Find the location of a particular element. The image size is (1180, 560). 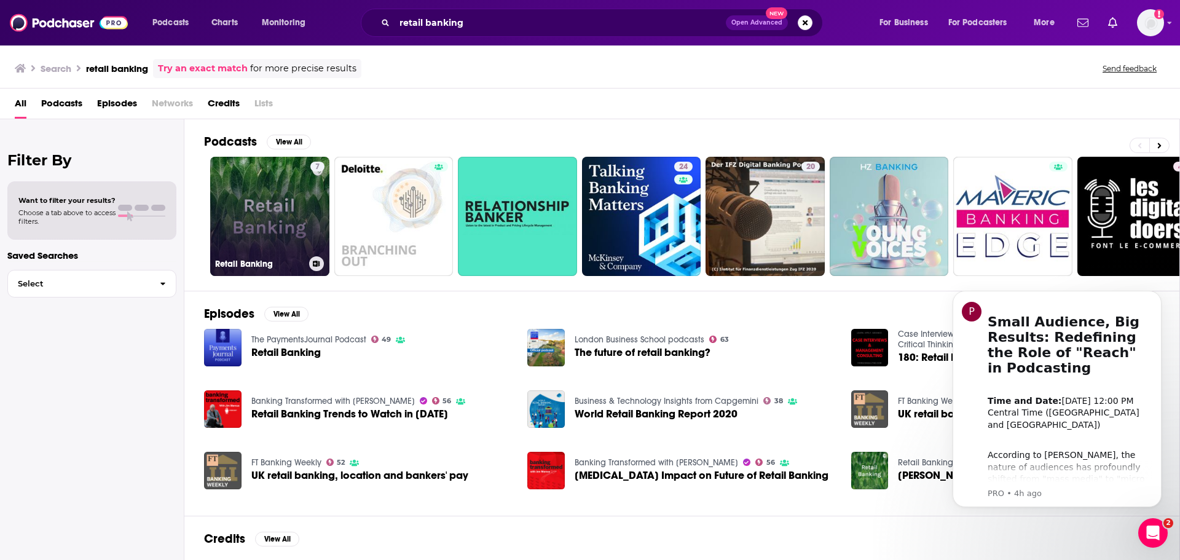

div: Message content is located at coordinates (136, 111).